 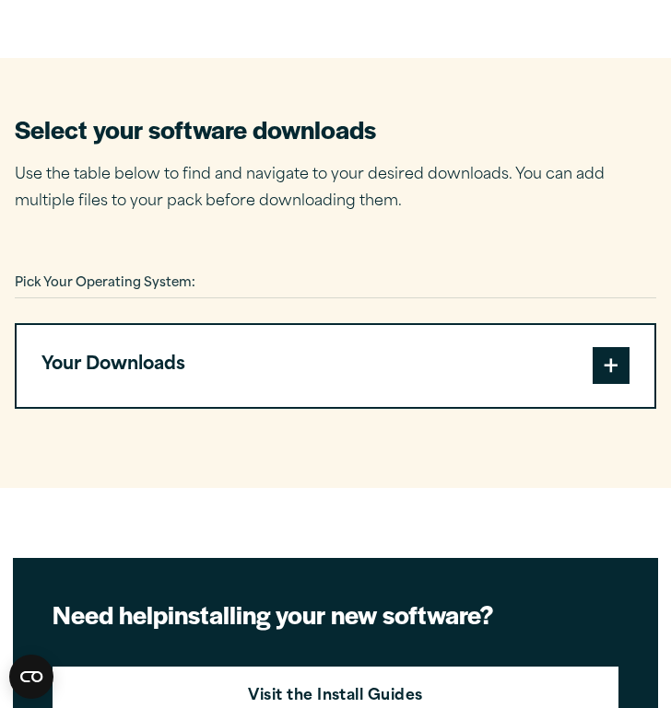 I want to click on button: Open CMP widget, so click(x=31, y=677).